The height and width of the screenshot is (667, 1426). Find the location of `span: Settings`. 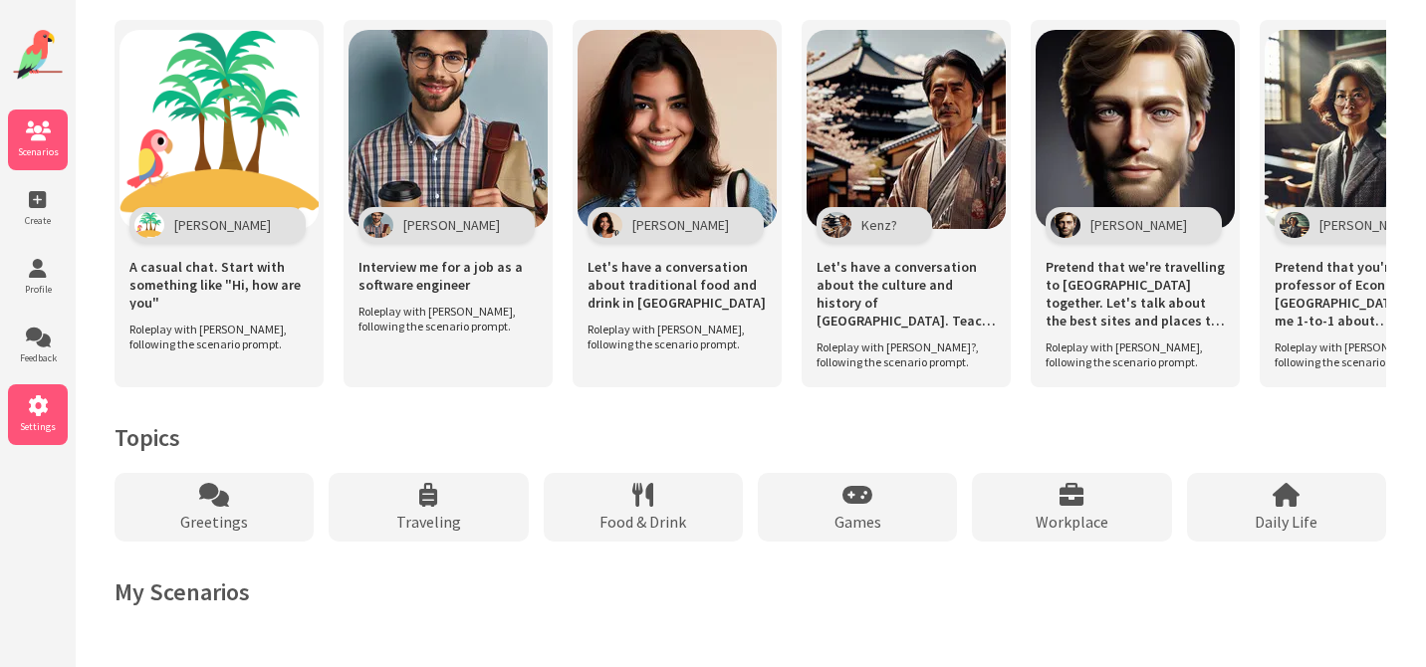

span: Settings is located at coordinates (38, 426).